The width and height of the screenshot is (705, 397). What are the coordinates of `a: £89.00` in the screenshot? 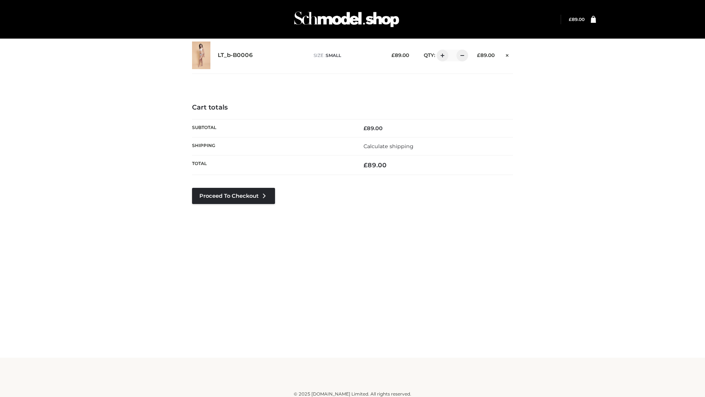 It's located at (576, 19).